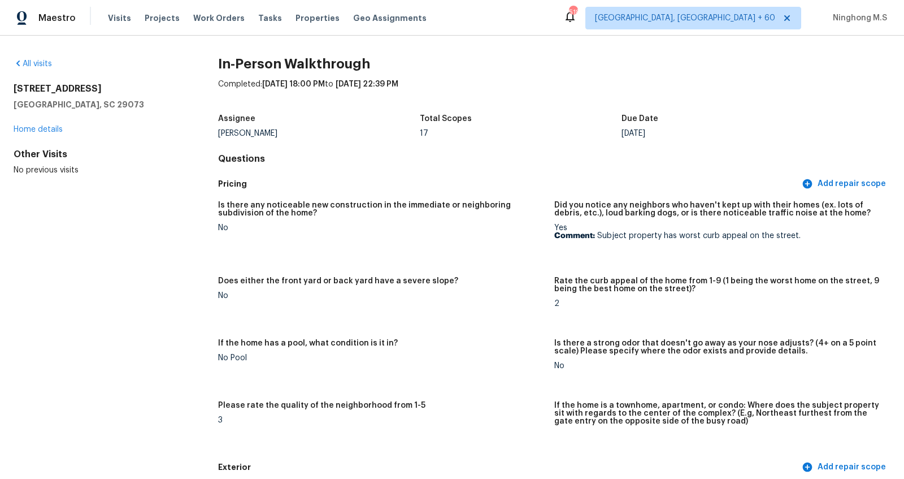  Describe the element at coordinates (33, 64) in the screenshot. I see `a: All visits` at that location.